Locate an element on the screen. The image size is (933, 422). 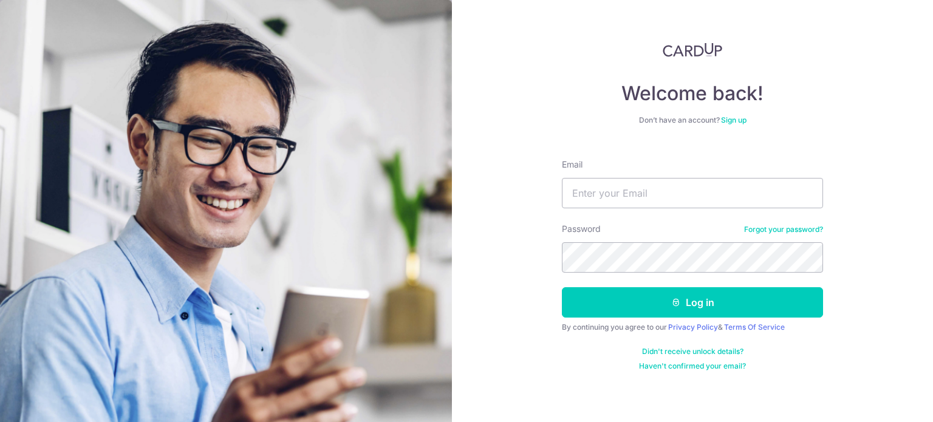
div: By continuing you agree to our & is located at coordinates (692, 327).